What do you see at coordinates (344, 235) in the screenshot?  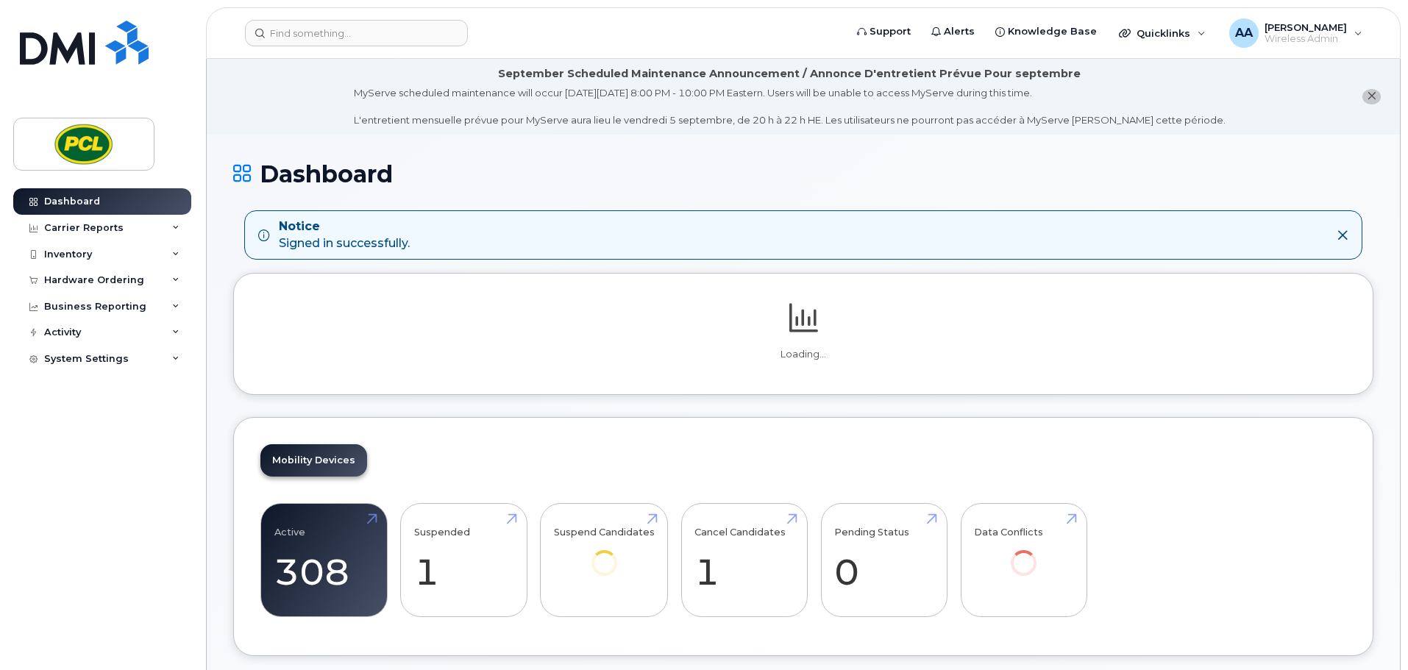 I see `div: Signed in successfully.` at bounding box center [344, 235].